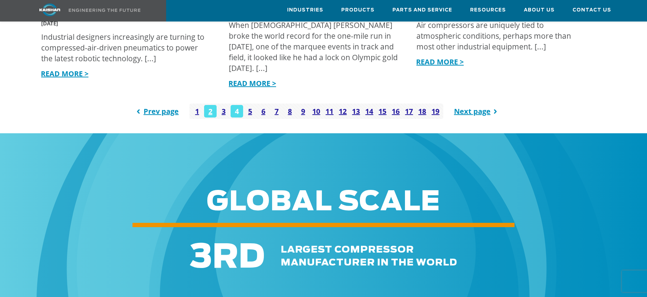  Describe the element at coordinates (409, 111) in the screenshot. I see `a: 17` at that location.